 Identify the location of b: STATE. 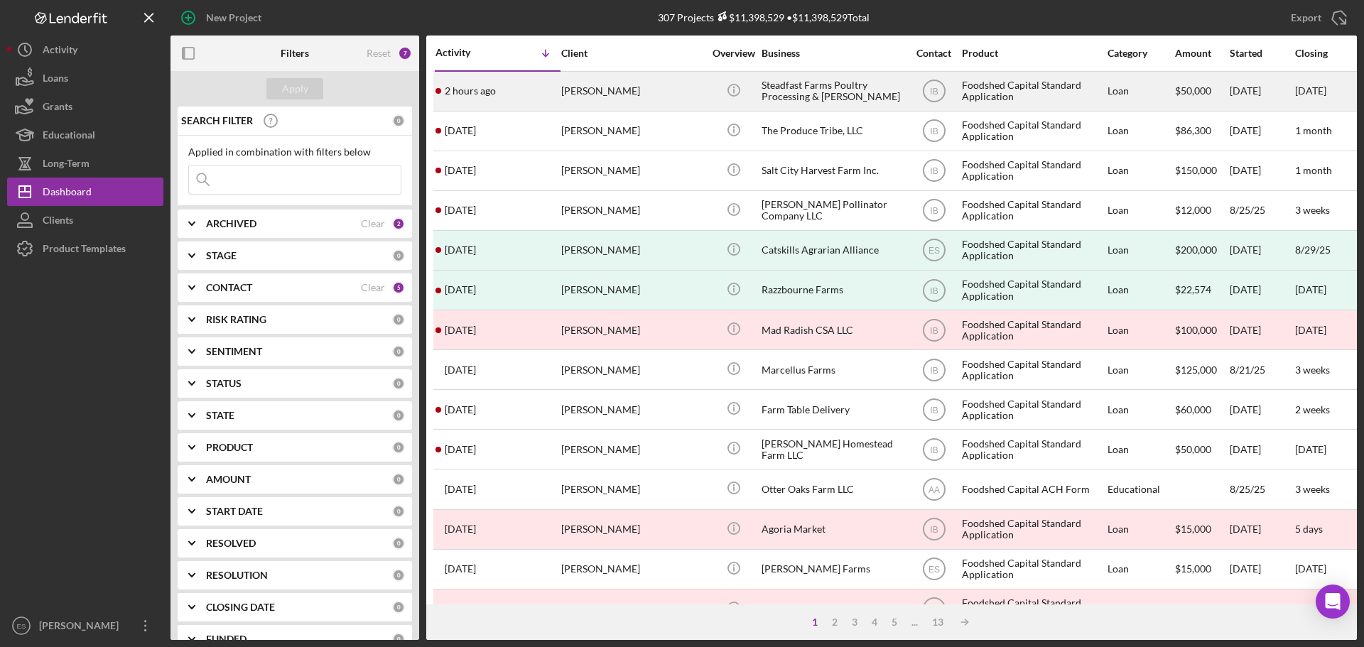
(220, 416).